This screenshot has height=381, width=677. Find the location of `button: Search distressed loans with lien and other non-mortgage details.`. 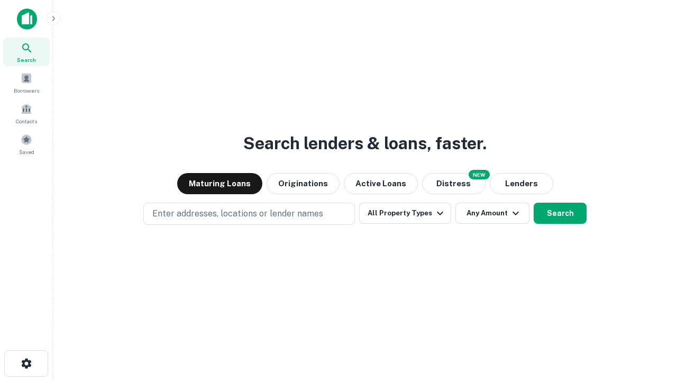

button: Search distressed loans with lien and other non-mortgage details. is located at coordinates (454, 184).